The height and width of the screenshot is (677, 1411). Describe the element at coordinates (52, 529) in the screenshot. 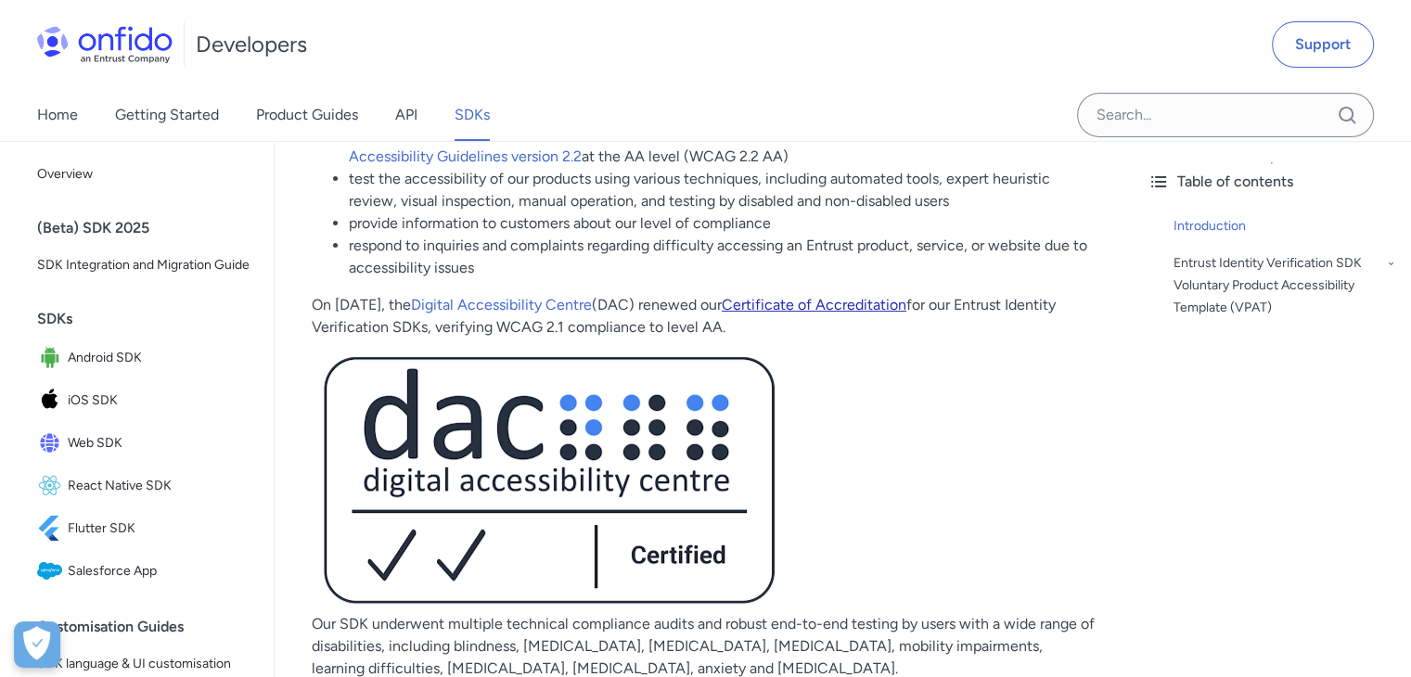

I see `img: IconFlutter SDK` at that location.